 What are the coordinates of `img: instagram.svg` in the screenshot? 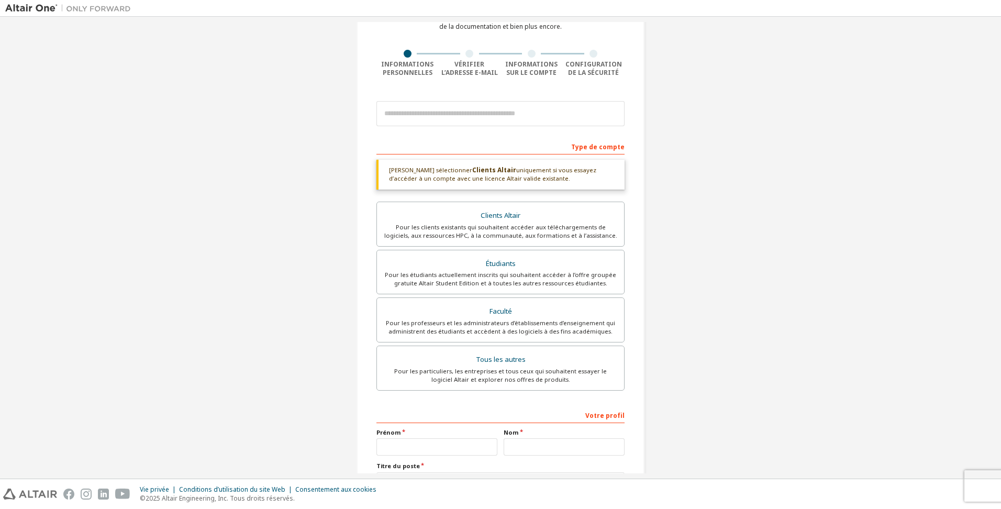 It's located at (86, 494).